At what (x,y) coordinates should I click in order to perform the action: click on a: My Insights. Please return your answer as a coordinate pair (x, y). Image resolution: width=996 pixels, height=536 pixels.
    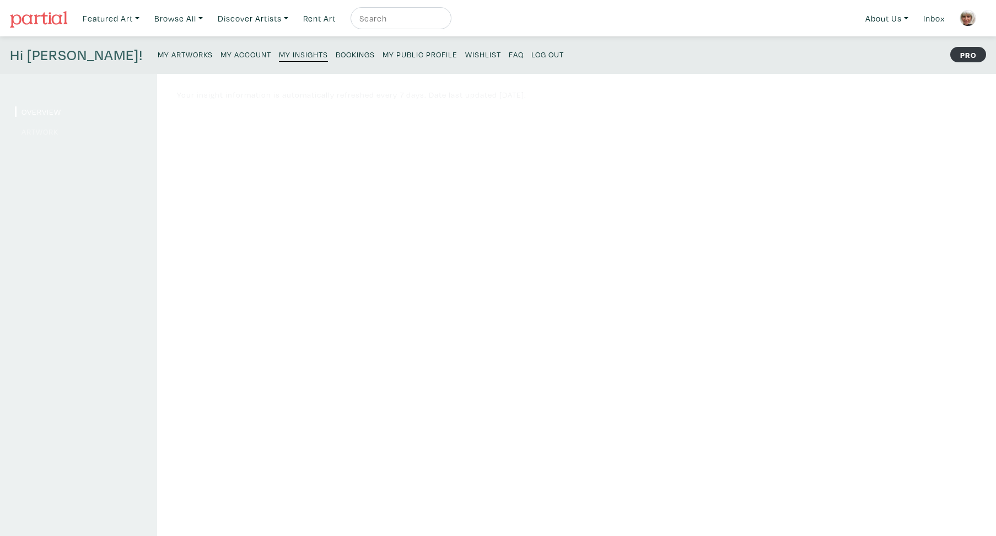
    Looking at the image, I should click on (303, 54).